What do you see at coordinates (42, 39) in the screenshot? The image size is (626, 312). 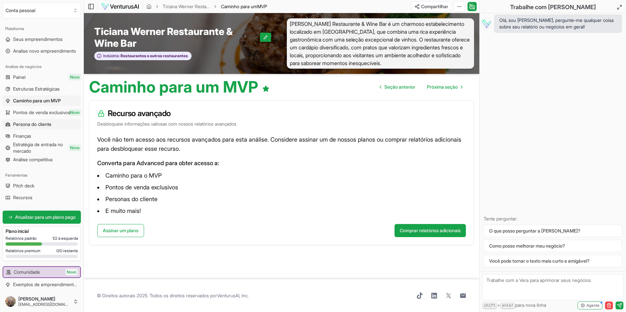 I see `a: Seus empreendimentos` at bounding box center [42, 39].